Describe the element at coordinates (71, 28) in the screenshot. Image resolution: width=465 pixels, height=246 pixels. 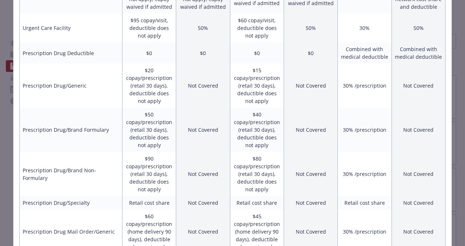
I see `td: Urgent Care Facility` at that location.